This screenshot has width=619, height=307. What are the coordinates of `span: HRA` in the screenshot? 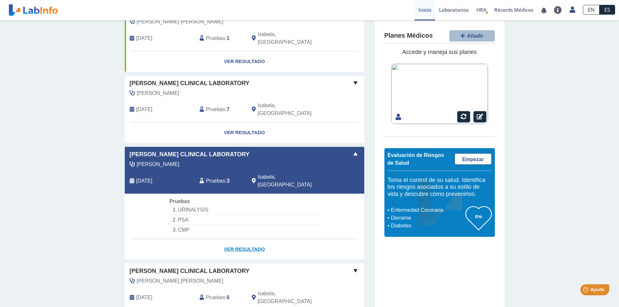 It's located at (482, 10).